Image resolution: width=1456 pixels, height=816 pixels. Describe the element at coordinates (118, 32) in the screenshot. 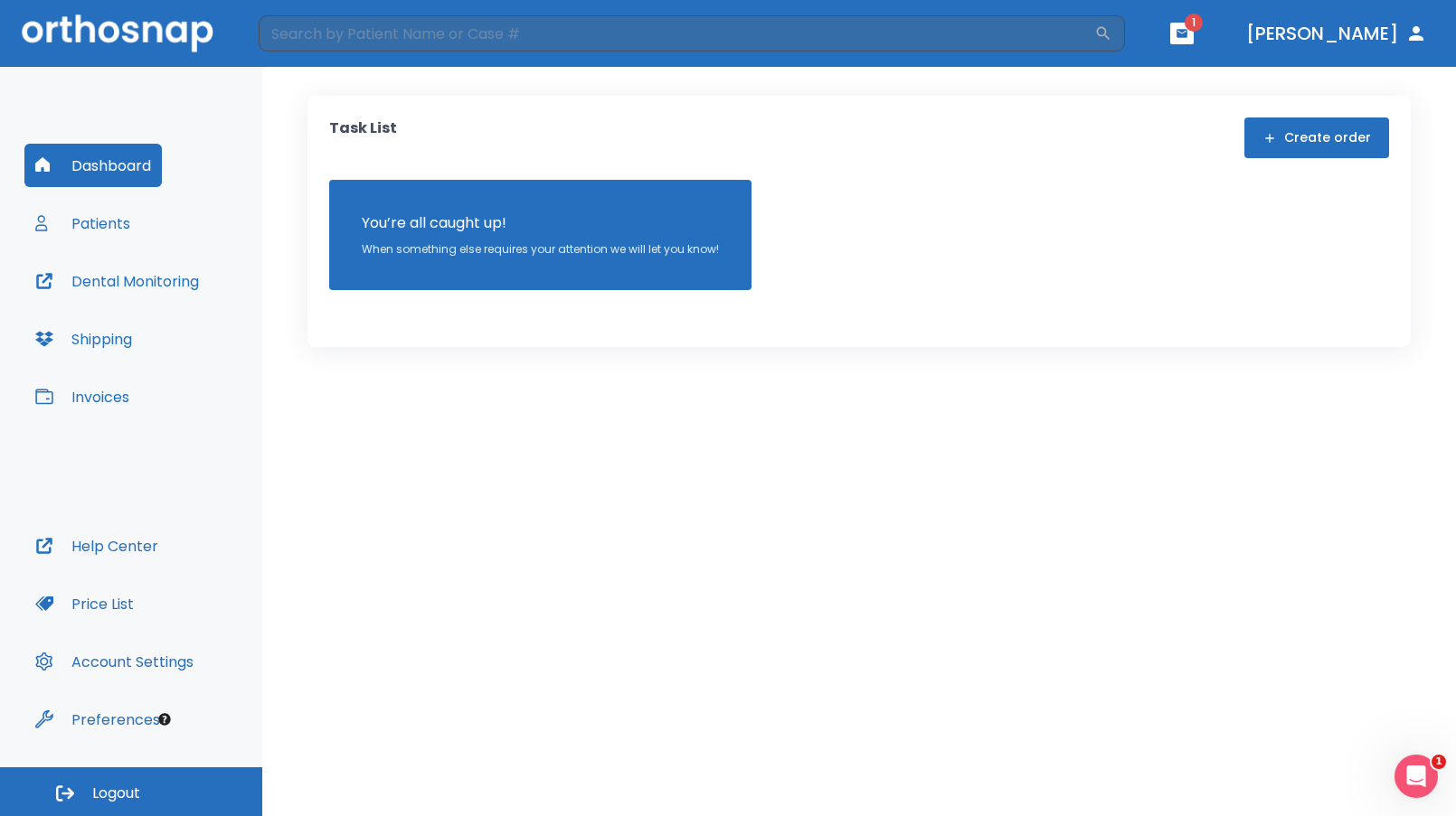

I see `img: Orthosnap` at that location.